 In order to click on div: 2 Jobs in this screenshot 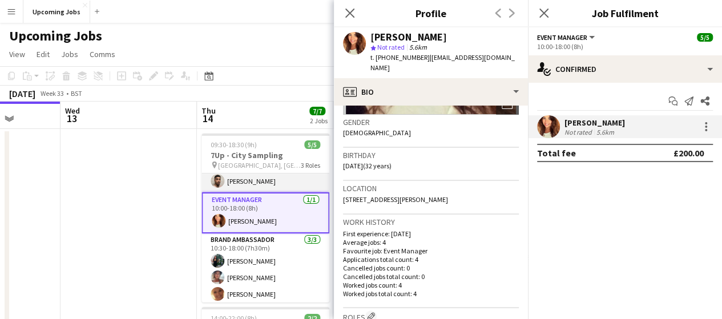, I will do `click(319, 120)`.